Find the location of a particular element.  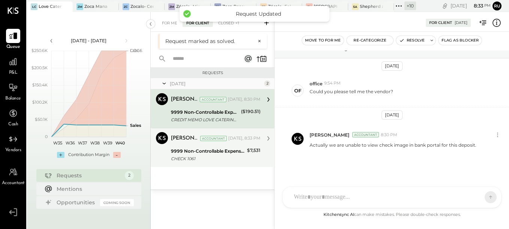

div: ZF is located at coordinates (263, 7).